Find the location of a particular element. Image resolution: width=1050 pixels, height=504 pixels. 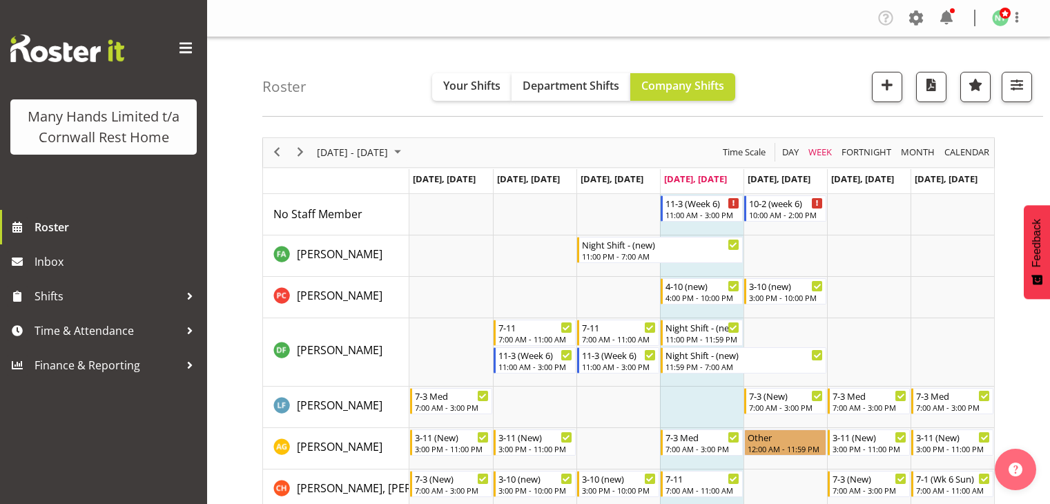

button: Department Shifts is located at coordinates (571, 87).